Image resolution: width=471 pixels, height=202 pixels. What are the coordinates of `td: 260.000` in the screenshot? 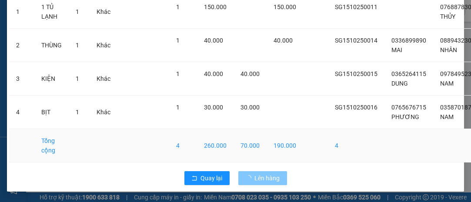 It's located at (215, 146).